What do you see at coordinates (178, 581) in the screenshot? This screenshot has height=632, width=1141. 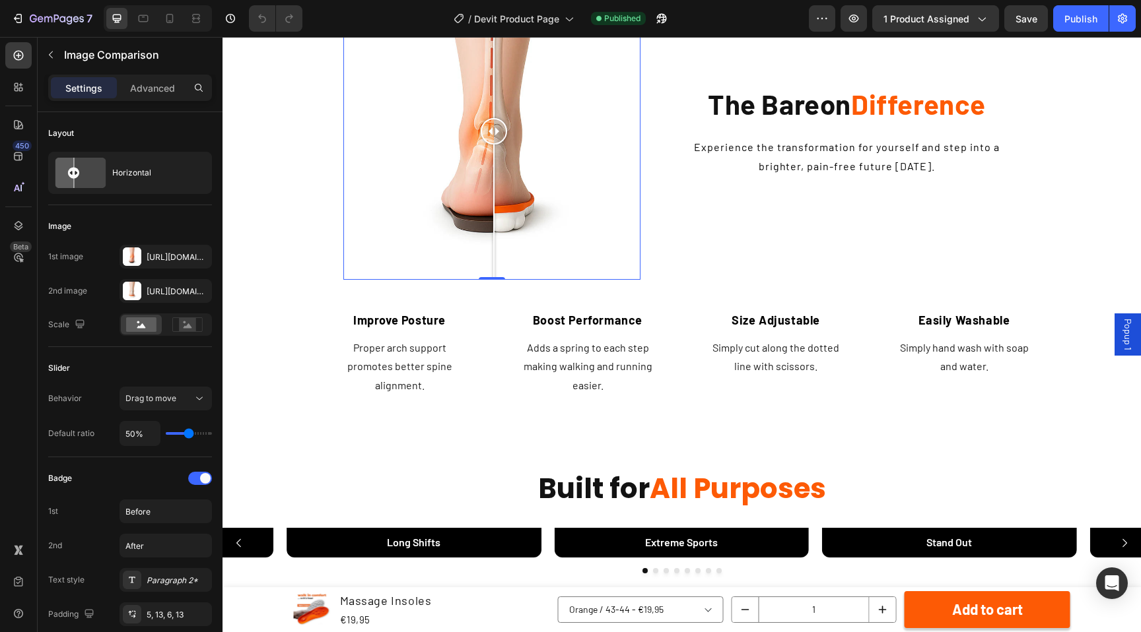 I see `div: Paragraph 2*` at bounding box center [178, 581].